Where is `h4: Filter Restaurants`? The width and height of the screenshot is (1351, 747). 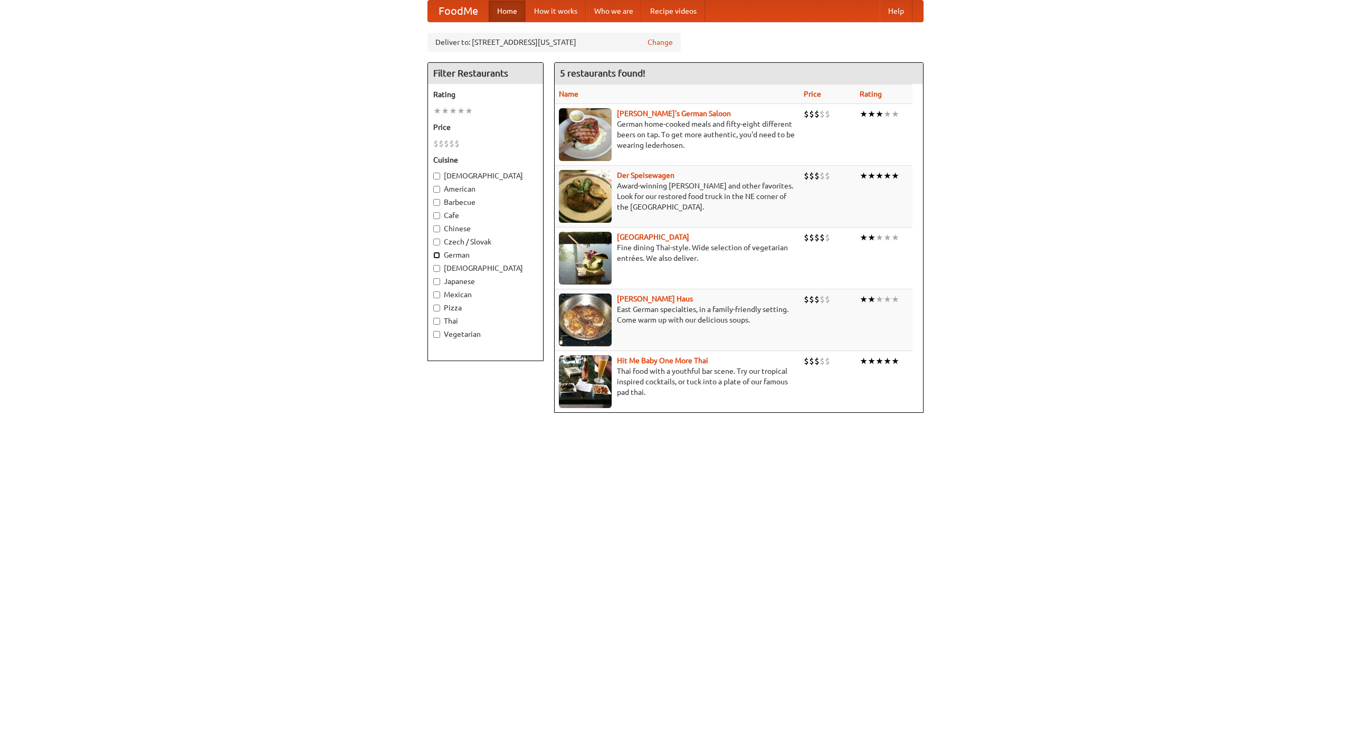
h4: Filter Restaurants is located at coordinates (486, 73).